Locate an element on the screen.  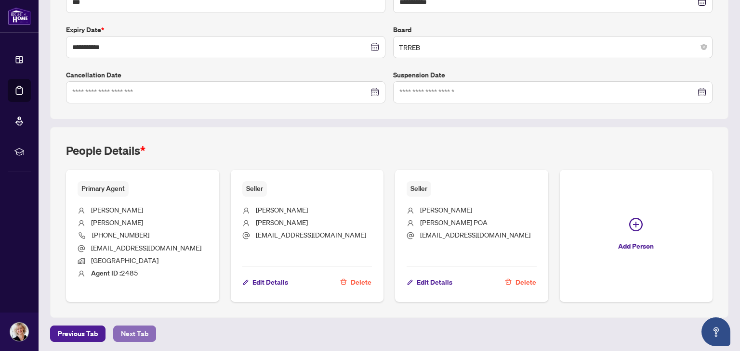
img: logo is located at coordinates (19, 16).